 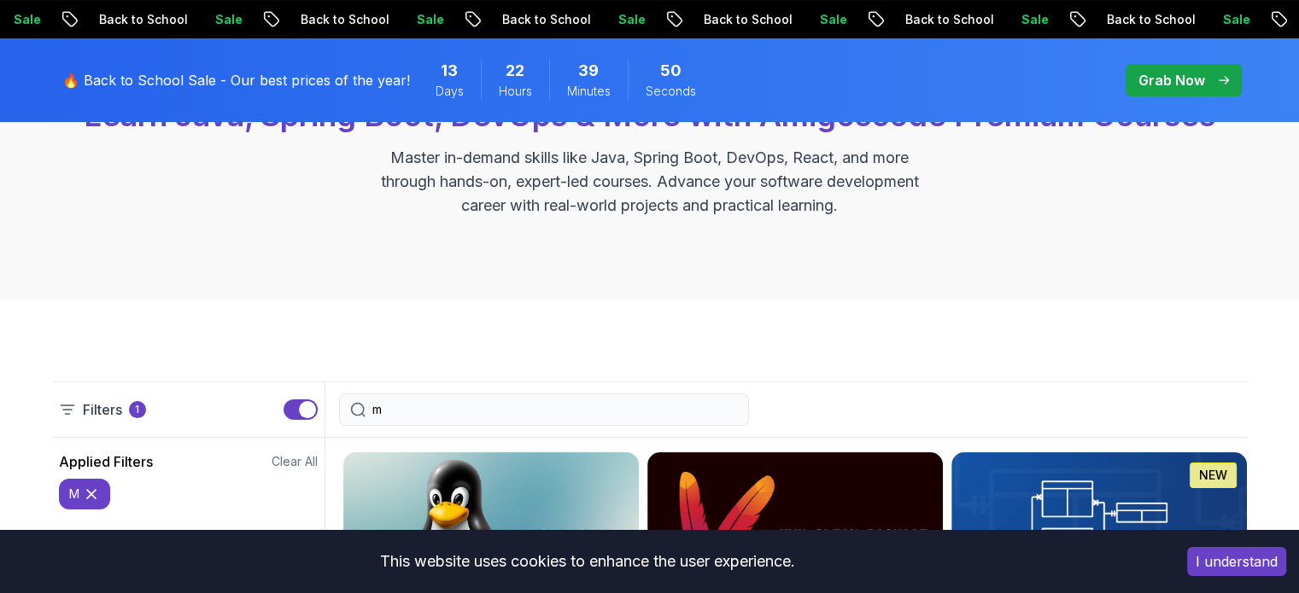 I want to click on span: Minutes, so click(x=588, y=91).